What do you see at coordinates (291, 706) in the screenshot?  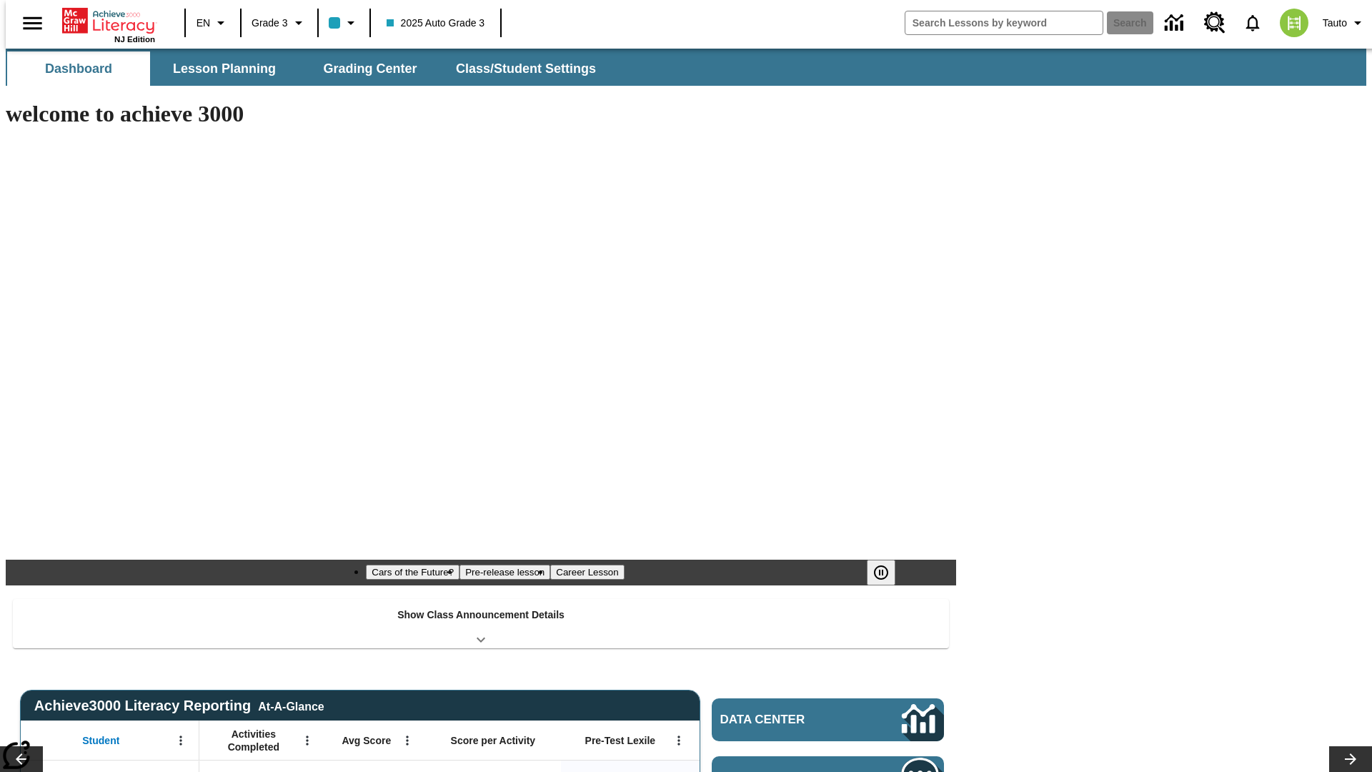 I see `div: At-A-Glance` at bounding box center [291, 706].